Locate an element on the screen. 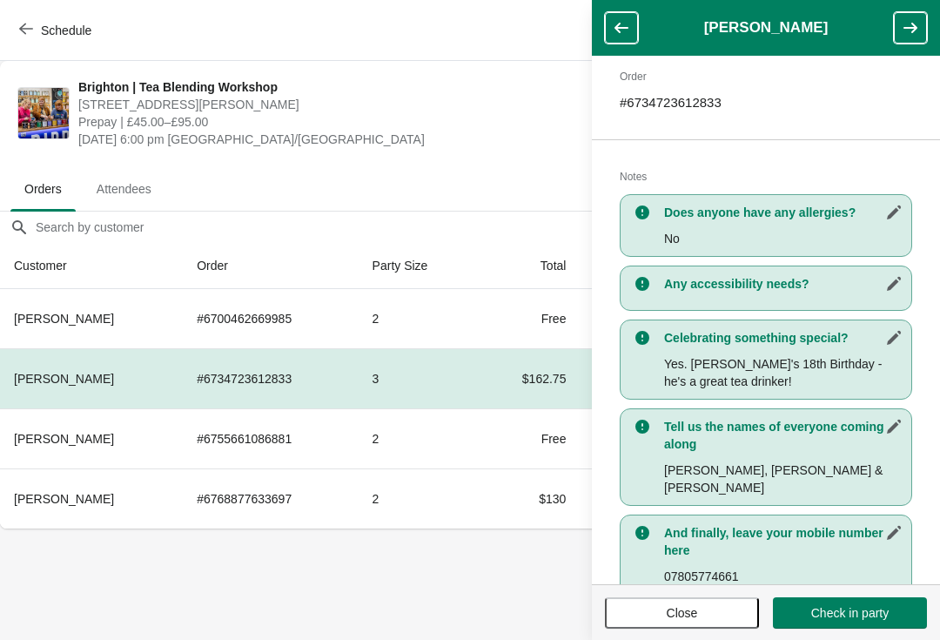 The width and height of the screenshot is (940, 640). p: 07805774661 is located at coordinates (783, 576).